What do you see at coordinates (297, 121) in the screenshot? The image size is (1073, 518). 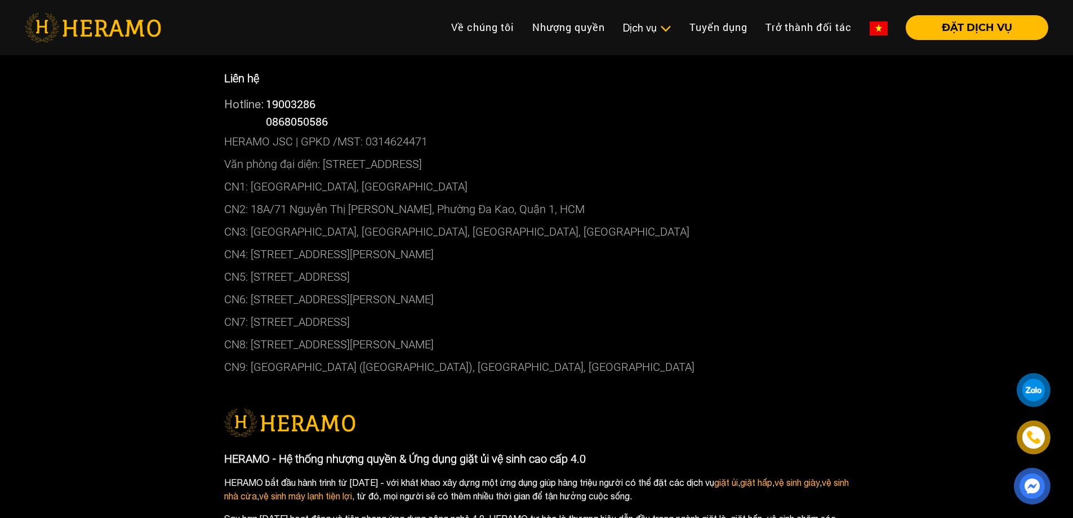 I see `span: 0868050586` at bounding box center [297, 121].